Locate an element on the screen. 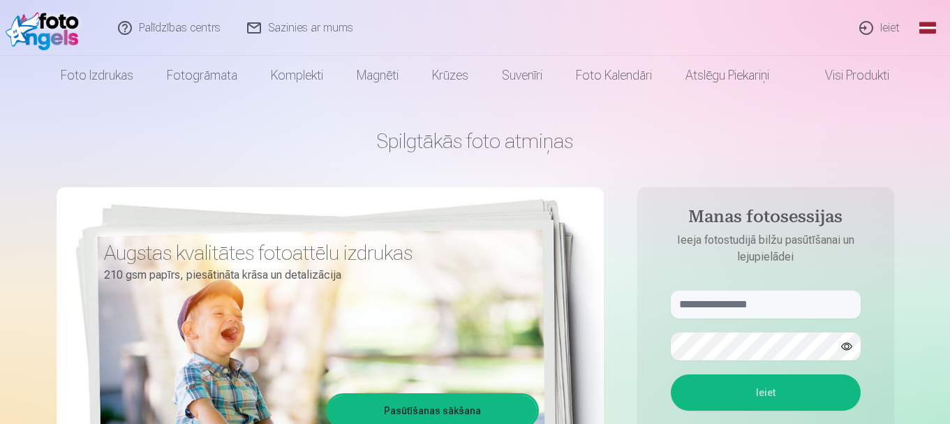 The height and width of the screenshot is (424, 950). a: Visi produkti is located at coordinates (846, 75).